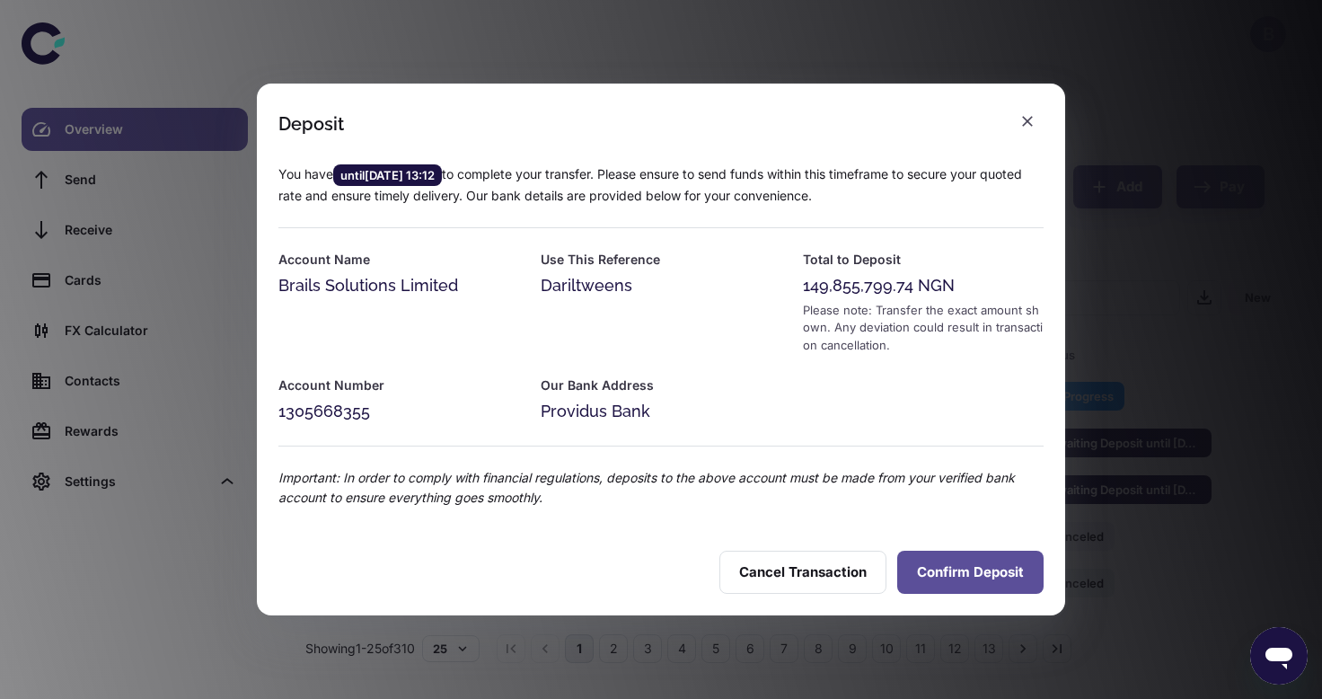 This screenshot has width=1322, height=699. I want to click on h6: Our Bank Address, so click(661, 385).